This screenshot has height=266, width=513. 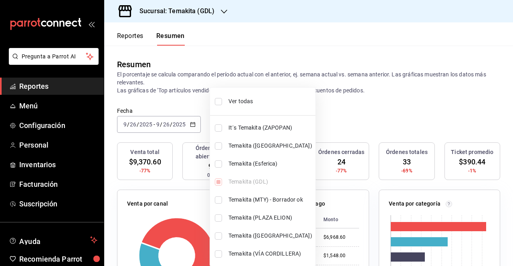 I want to click on span: Temakita (VÍA CORDILLERA), so click(x=270, y=254).